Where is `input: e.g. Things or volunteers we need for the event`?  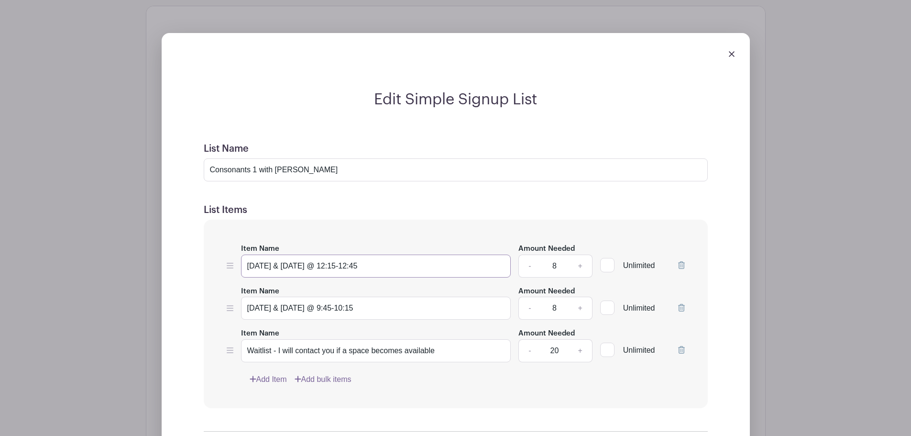
input: e.g. Things or volunteers we need for the event is located at coordinates (456, 170).